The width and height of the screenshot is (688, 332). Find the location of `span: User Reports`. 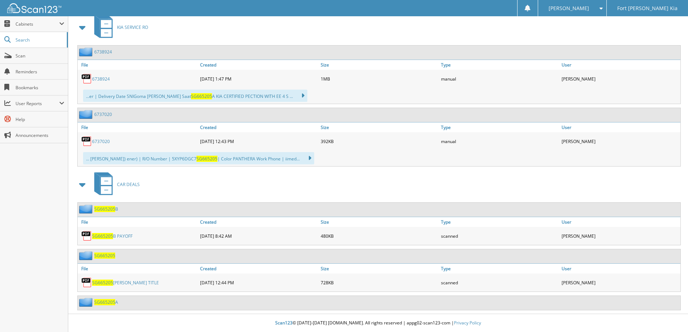

span: User Reports is located at coordinates (37, 103).